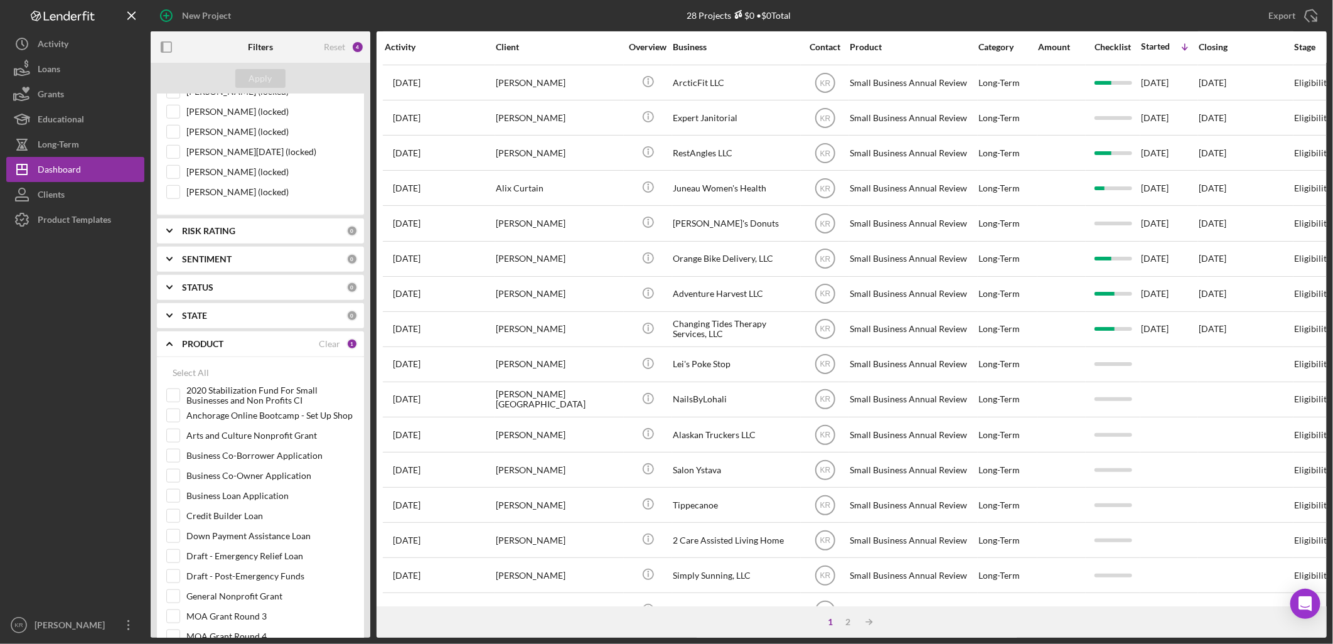  I want to click on button: Educational, so click(75, 119).